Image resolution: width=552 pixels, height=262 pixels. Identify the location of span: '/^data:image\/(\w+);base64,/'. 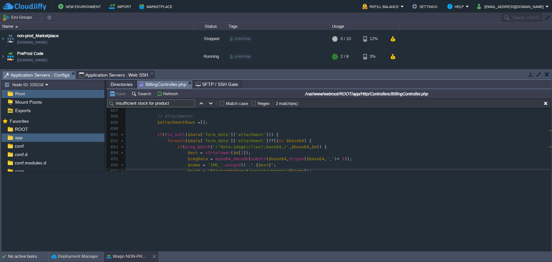
(251, 147).